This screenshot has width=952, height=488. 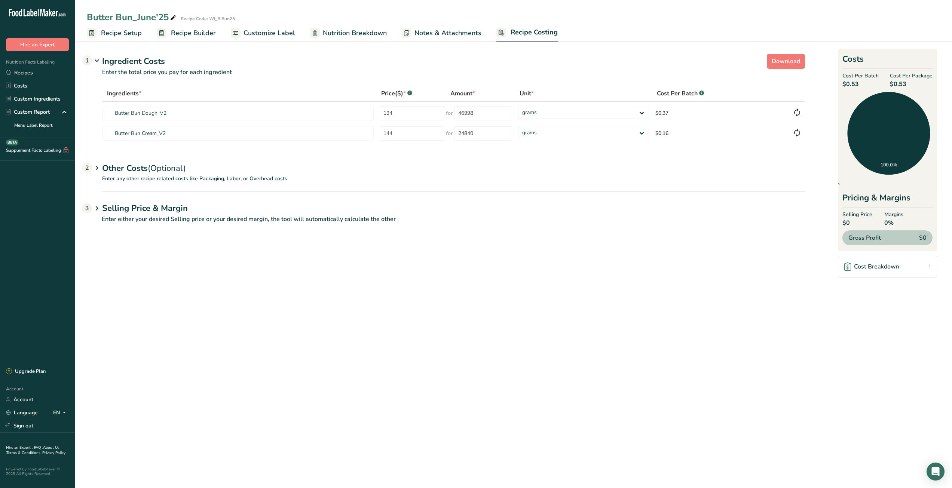 What do you see at coordinates (132, 17) in the screenshot?
I see `div: Butter Bun_June'25` at bounding box center [132, 17].